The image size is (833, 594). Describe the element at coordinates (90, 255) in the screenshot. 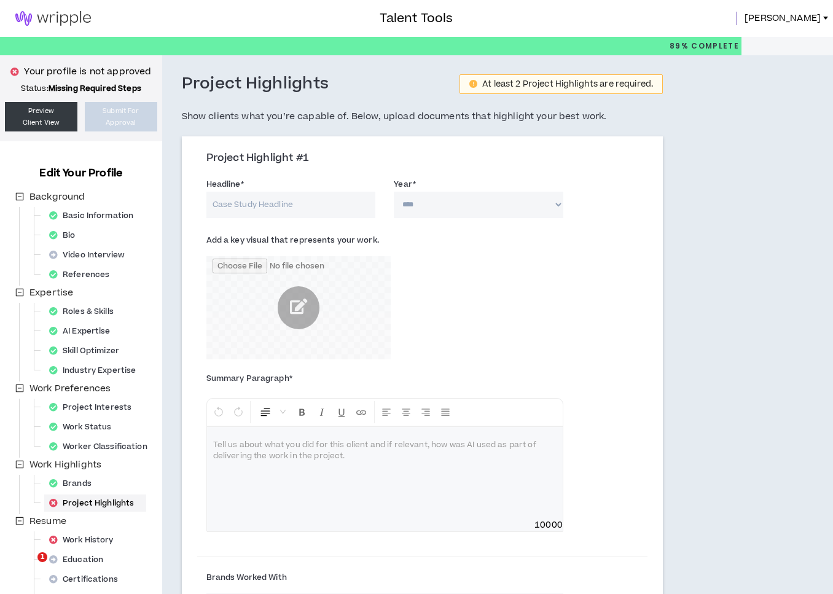

I see `div: Video Interview` at that location.